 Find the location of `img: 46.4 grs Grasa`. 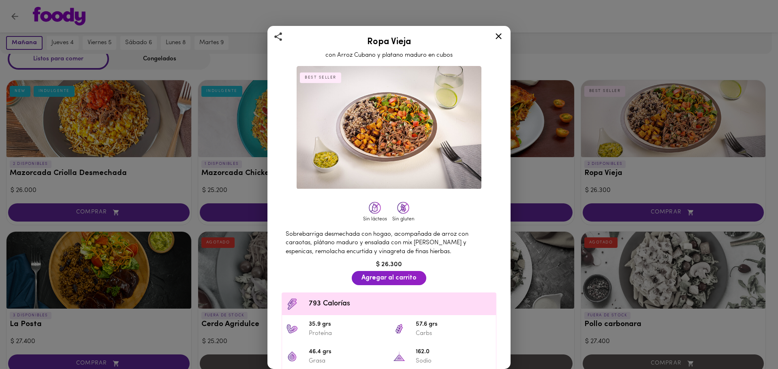

img: 46.4 grs Grasa is located at coordinates (292, 357).